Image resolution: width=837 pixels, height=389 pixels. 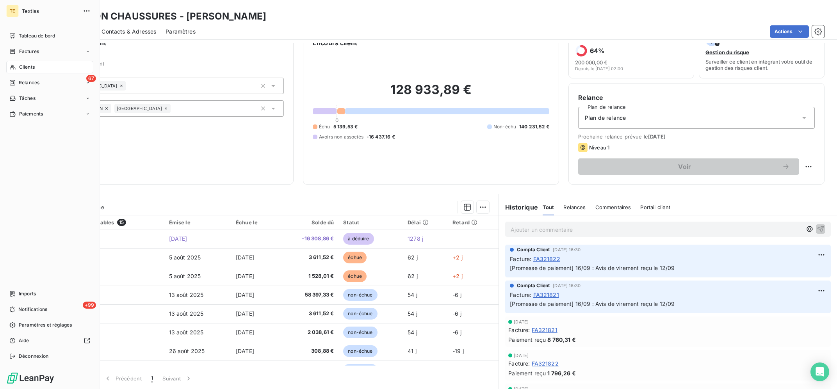 I want to click on span: Niveau 1, so click(x=599, y=148).